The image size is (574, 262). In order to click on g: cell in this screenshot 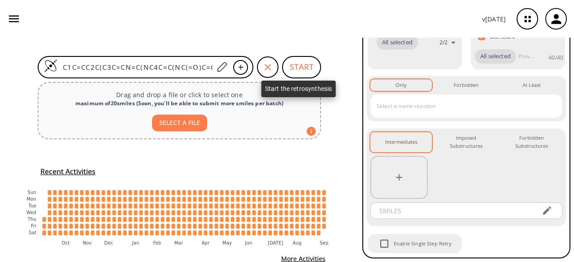, I will do `click(184, 213)`.